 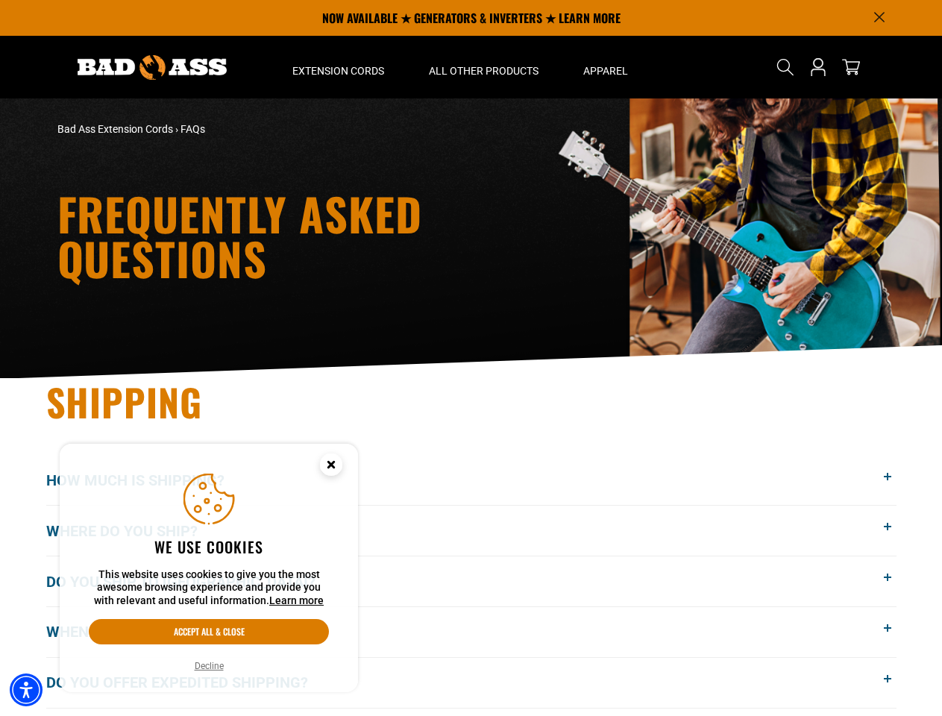 I want to click on button: How much is shipping?, so click(x=472, y=481).